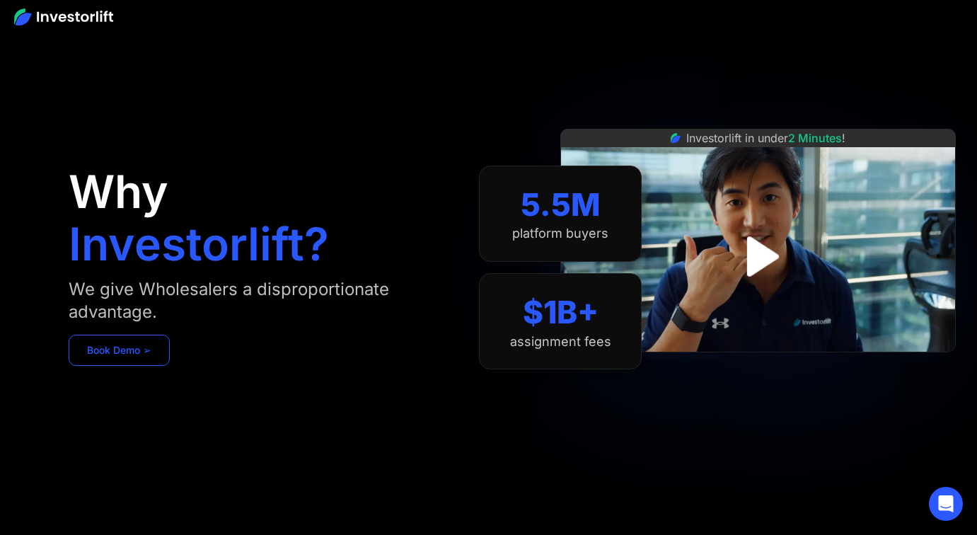 The height and width of the screenshot is (535, 977). I want to click on div: Investorlift in under !, so click(766, 138).